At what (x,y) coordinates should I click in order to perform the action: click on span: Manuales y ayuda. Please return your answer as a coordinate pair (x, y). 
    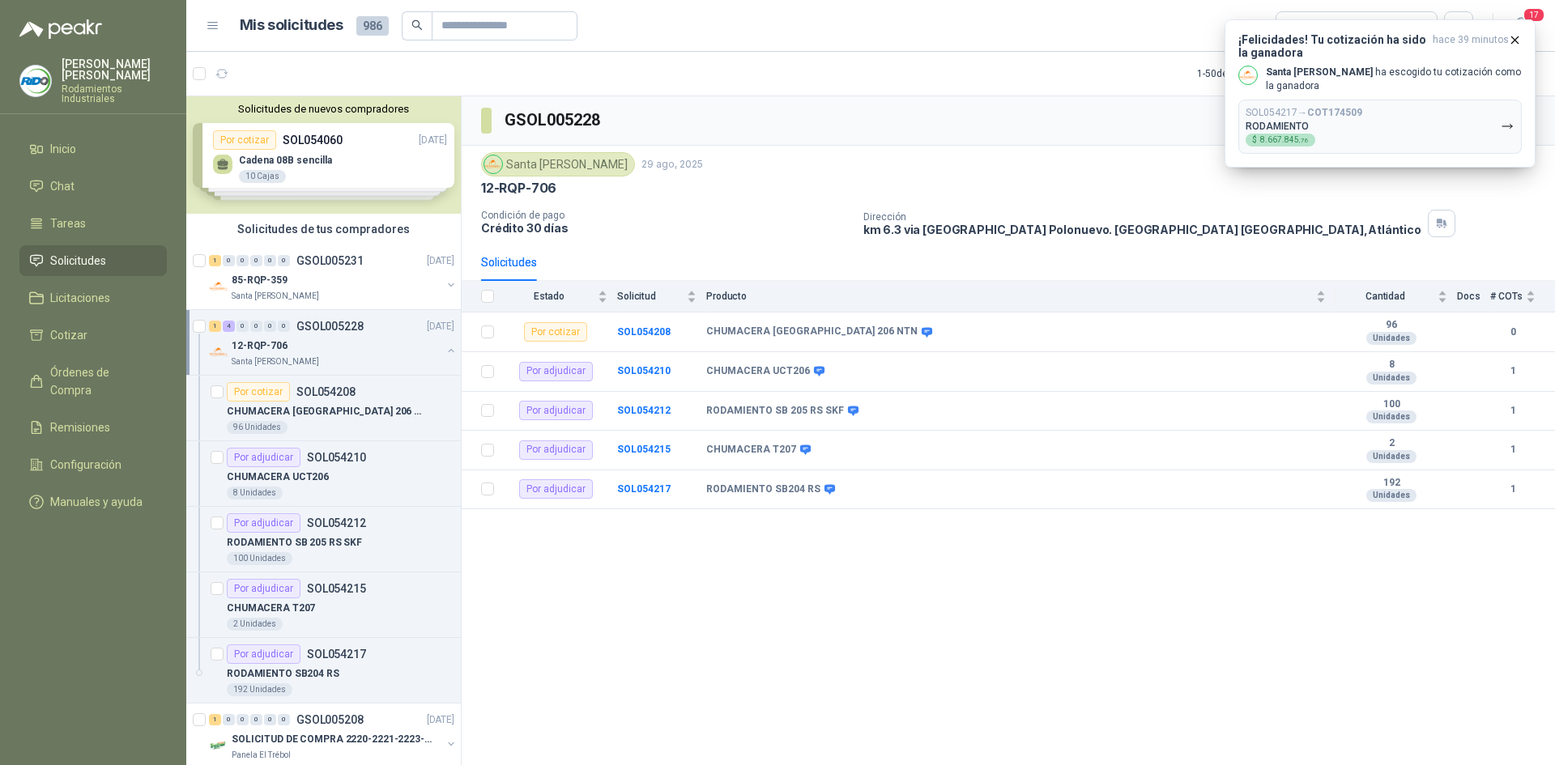
    Looking at the image, I should click on (96, 502).